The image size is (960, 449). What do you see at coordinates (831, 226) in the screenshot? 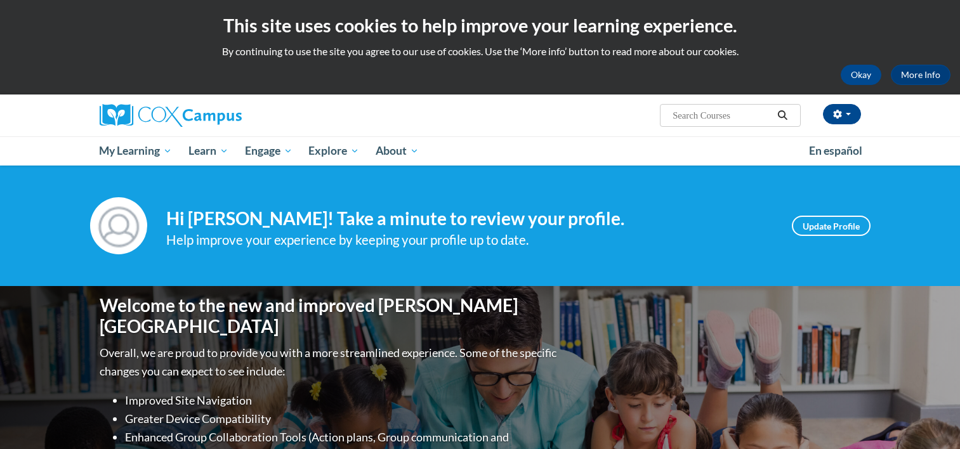
I see `a: Update Profile` at bounding box center [831, 226].